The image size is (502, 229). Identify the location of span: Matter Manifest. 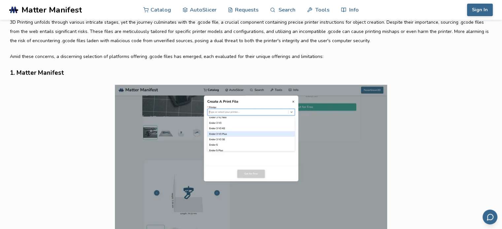
(51, 10).